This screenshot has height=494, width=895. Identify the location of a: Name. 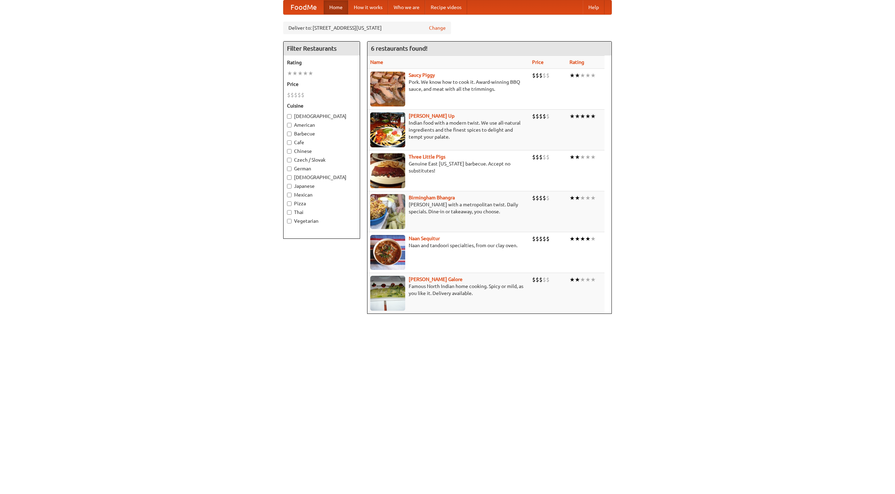
(376, 62).